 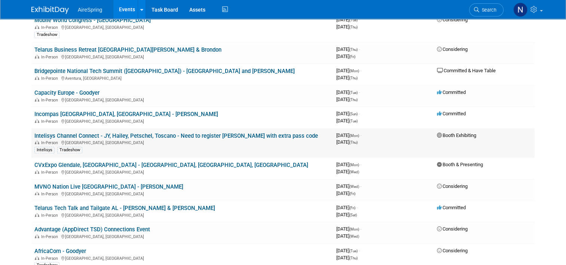 What do you see at coordinates (353, 215) in the screenshot?
I see `span: (Sat)` at bounding box center [353, 215].